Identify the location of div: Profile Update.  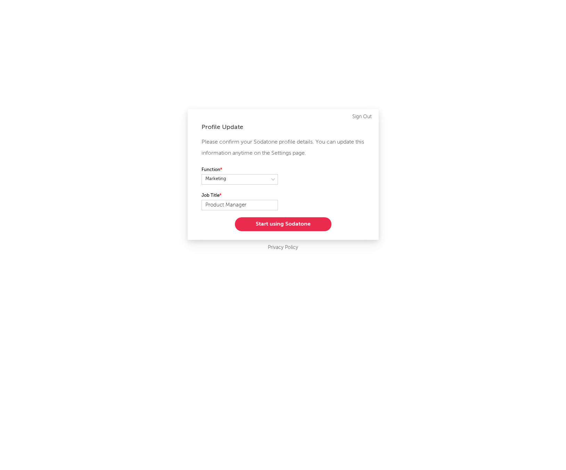
(283, 127).